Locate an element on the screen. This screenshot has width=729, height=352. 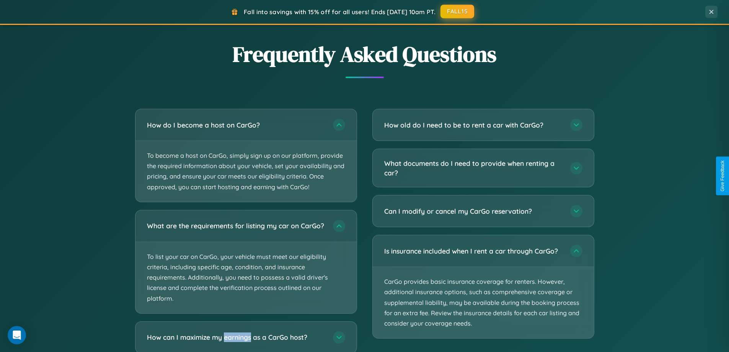
h3: How old do I need to be to rent a car with CarGo? is located at coordinates (473, 125).